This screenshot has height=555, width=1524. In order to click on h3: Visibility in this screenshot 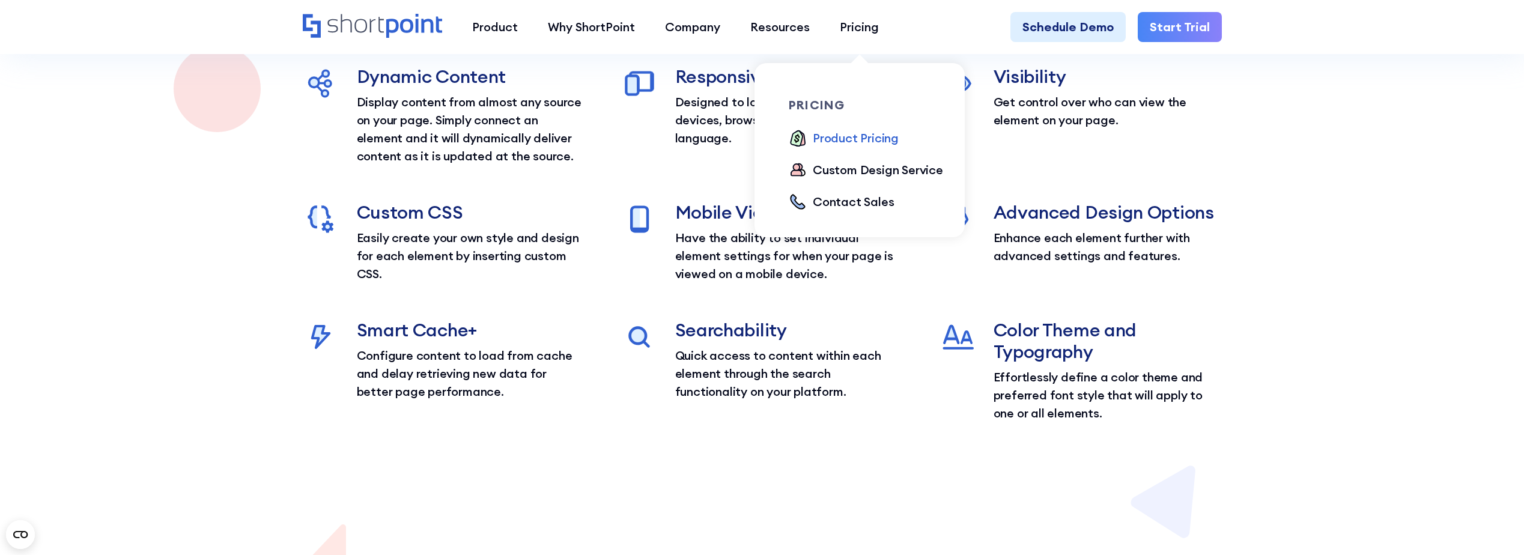, I will do `click(1108, 76)`.